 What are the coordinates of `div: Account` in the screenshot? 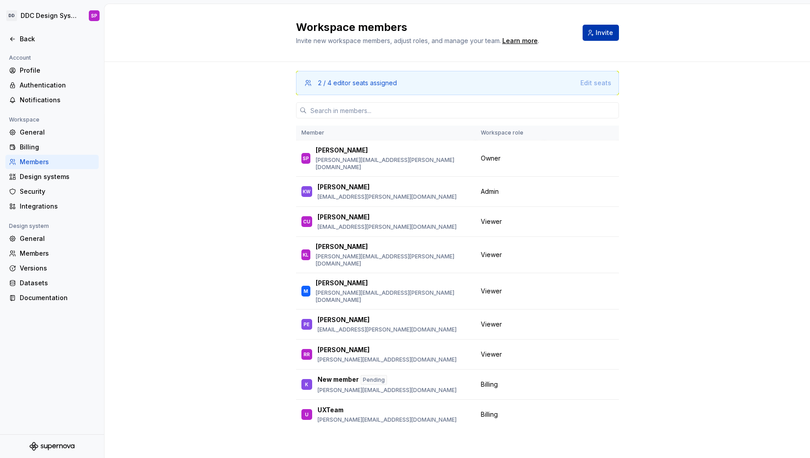 It's located at (20, 58).